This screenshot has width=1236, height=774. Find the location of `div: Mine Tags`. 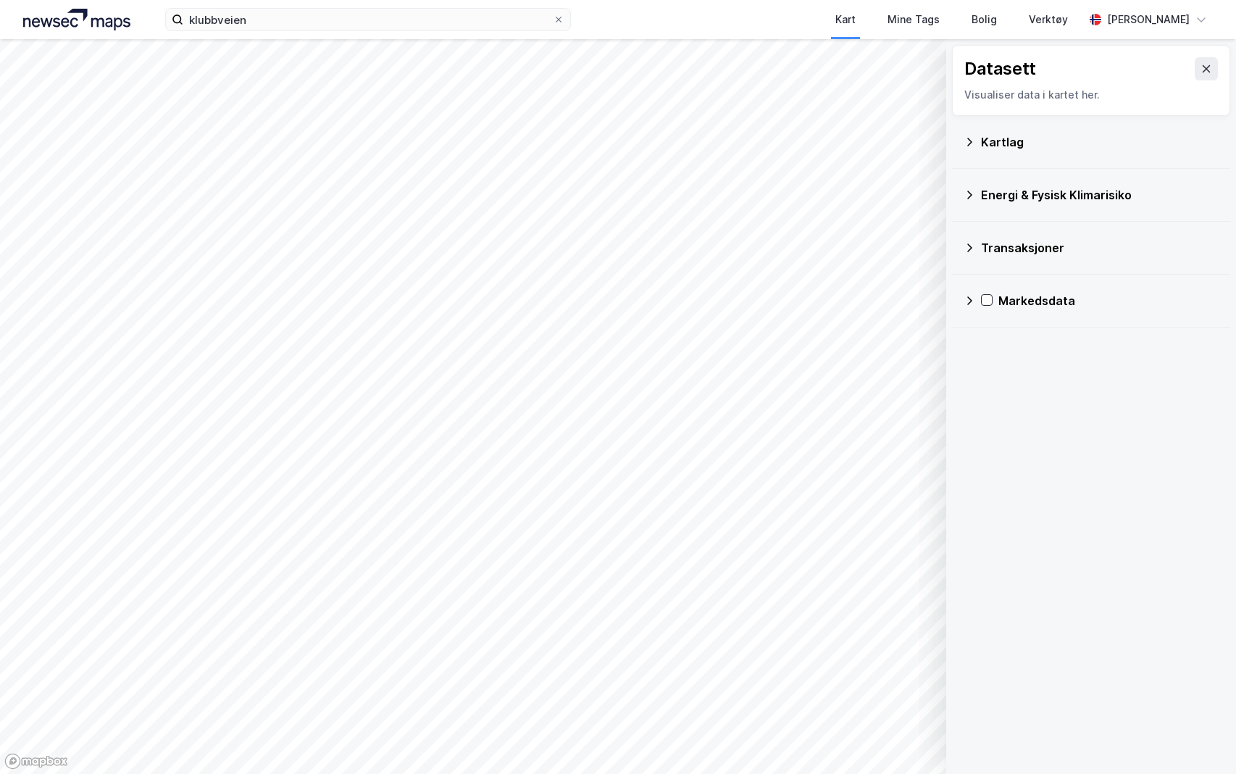

div: Mine Tags is located at coordinates (913, 20).